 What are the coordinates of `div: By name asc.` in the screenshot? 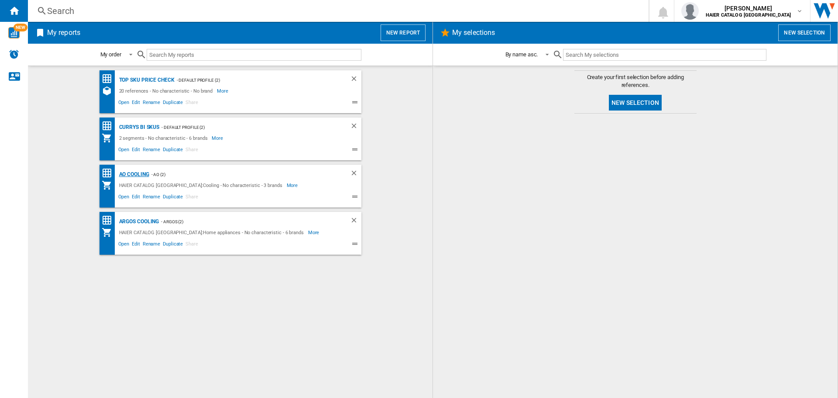 It's located at (522, 54).